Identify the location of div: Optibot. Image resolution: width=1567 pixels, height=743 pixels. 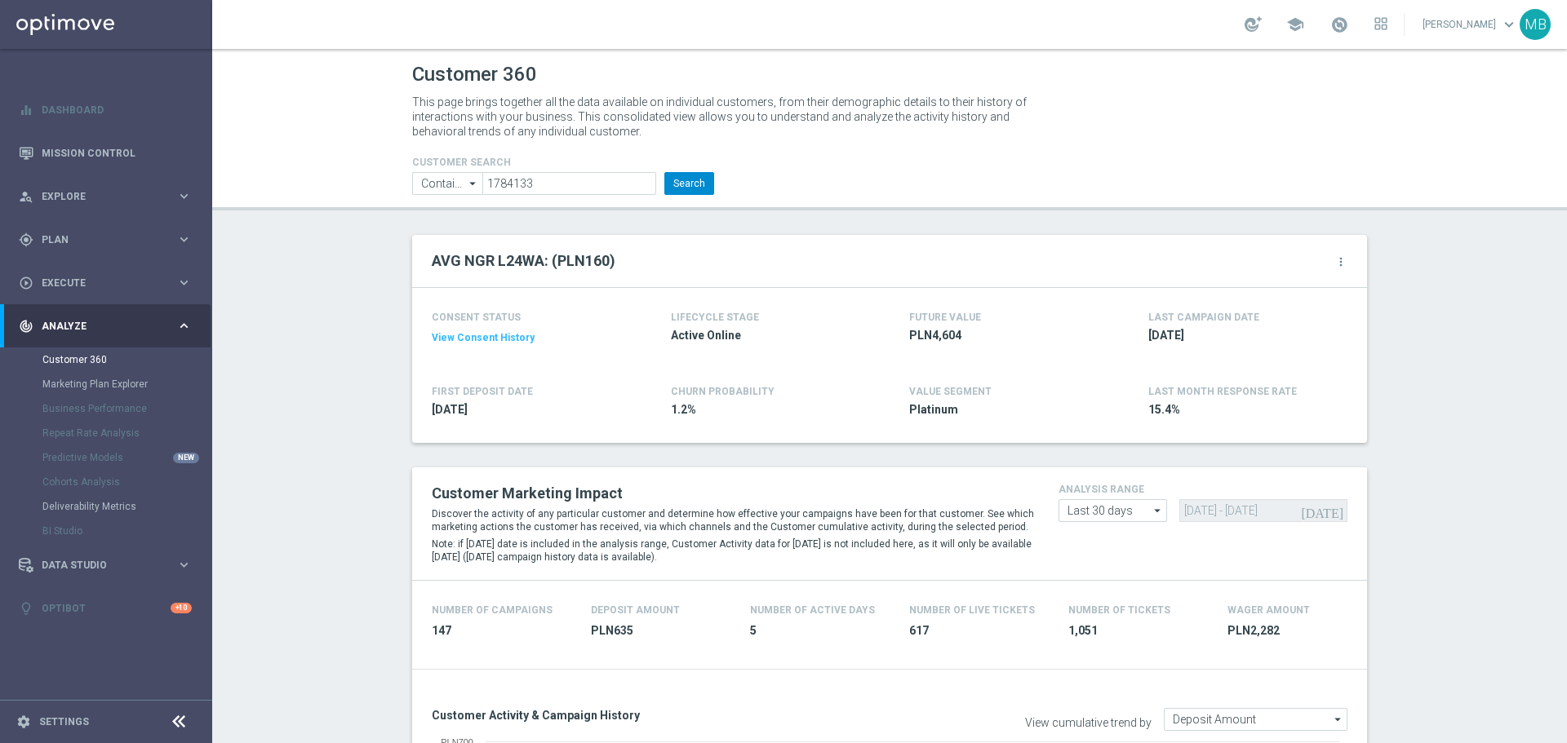
(105, 608).